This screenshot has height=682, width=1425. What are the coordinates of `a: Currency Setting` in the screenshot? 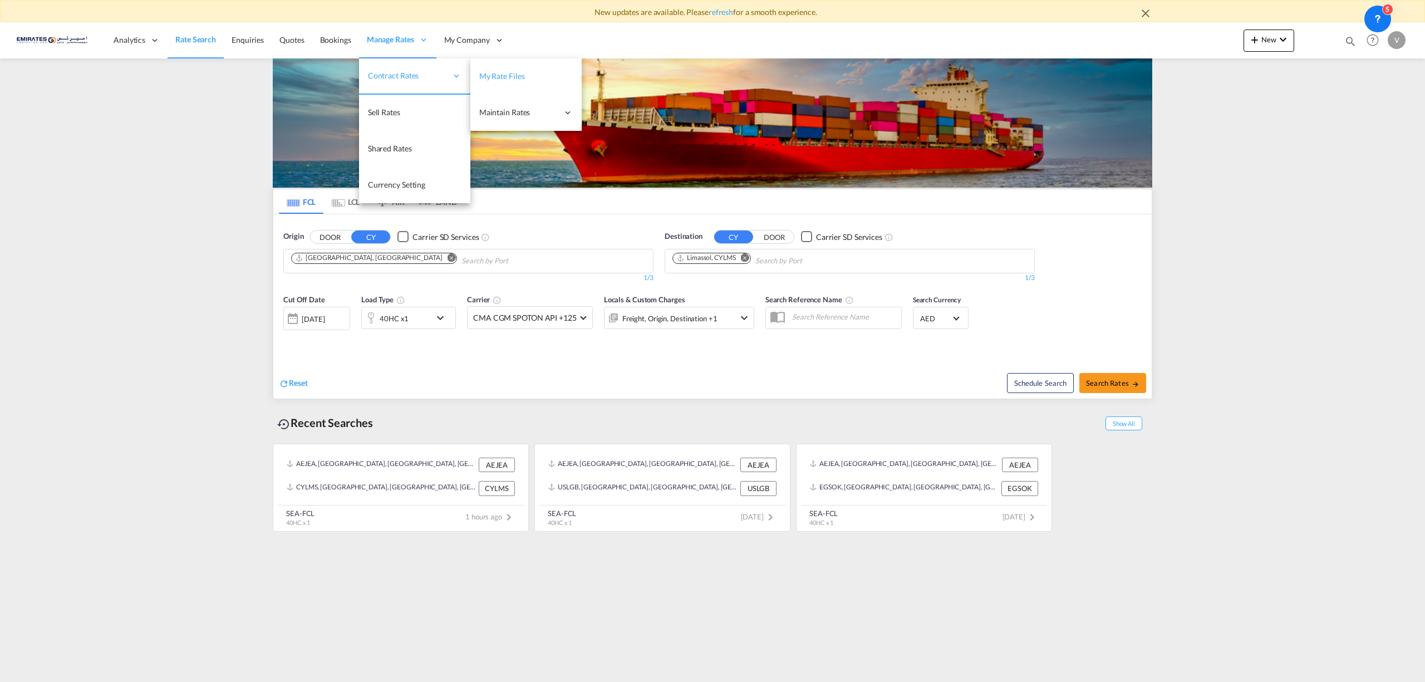 It's located at (415, 185).